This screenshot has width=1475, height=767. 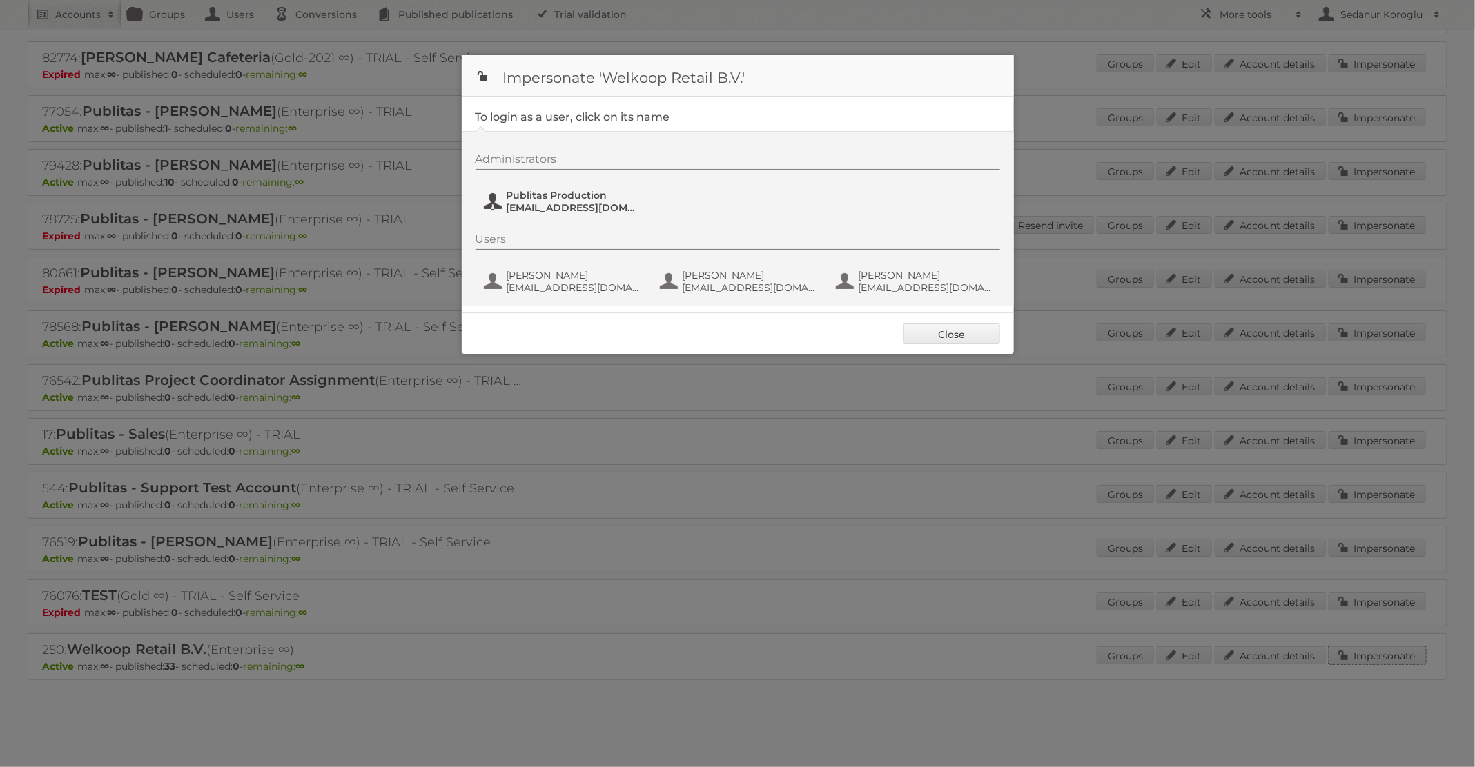 What do you see at coordinates (573, 117) in the screenshot?
I see `legend: To login as a user, click on its name` at bounding box center [573, 117].